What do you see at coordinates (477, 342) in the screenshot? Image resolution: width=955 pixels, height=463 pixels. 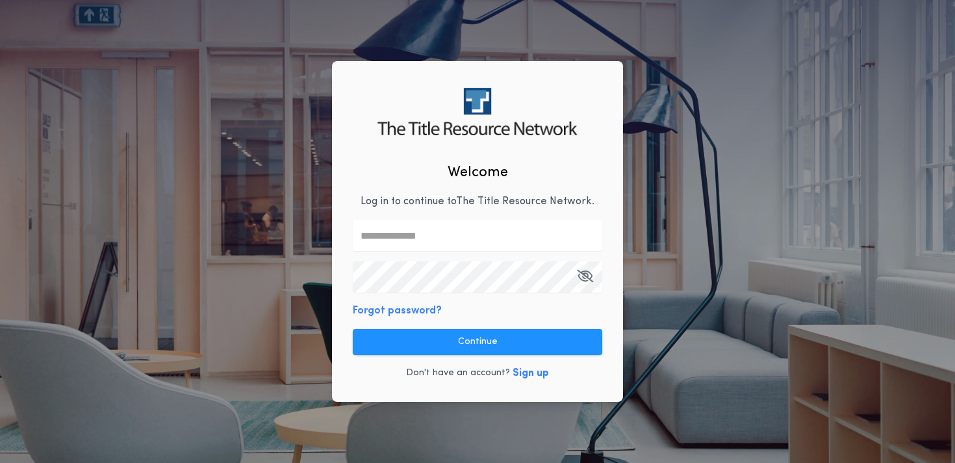 I see `button: Continue` at bounding box center [477, 342].